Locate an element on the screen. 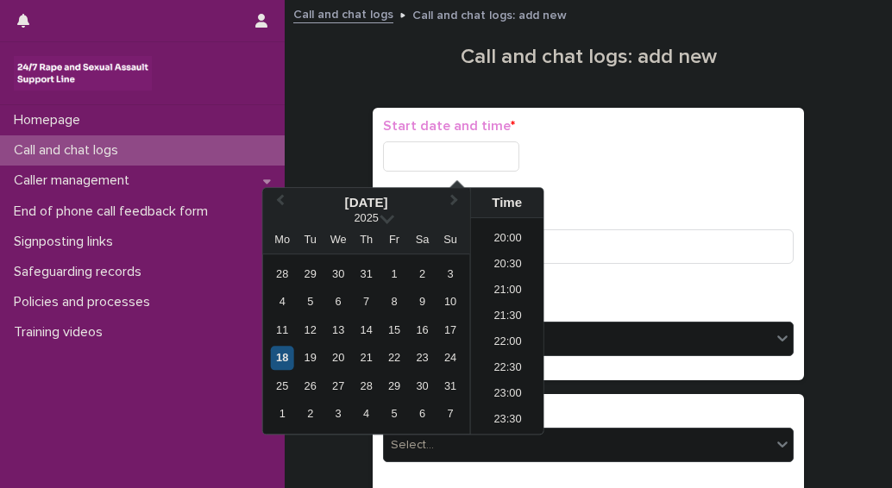 The image size is (892, 488). div: Choose Wednesday, 27 August 2025 is located at coordinates (338, 386).